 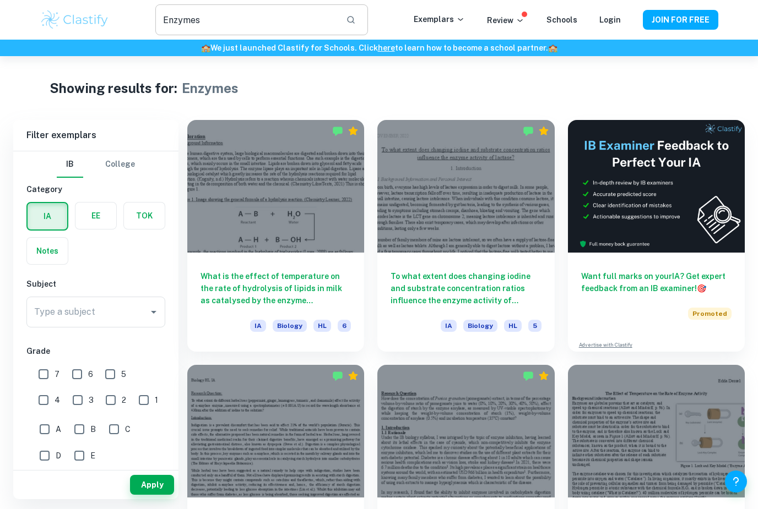 I want to click on h6: To what extent does changing iodine and substrate concentration ratios influence the enzyme activ..., so click(x=465, y=289).